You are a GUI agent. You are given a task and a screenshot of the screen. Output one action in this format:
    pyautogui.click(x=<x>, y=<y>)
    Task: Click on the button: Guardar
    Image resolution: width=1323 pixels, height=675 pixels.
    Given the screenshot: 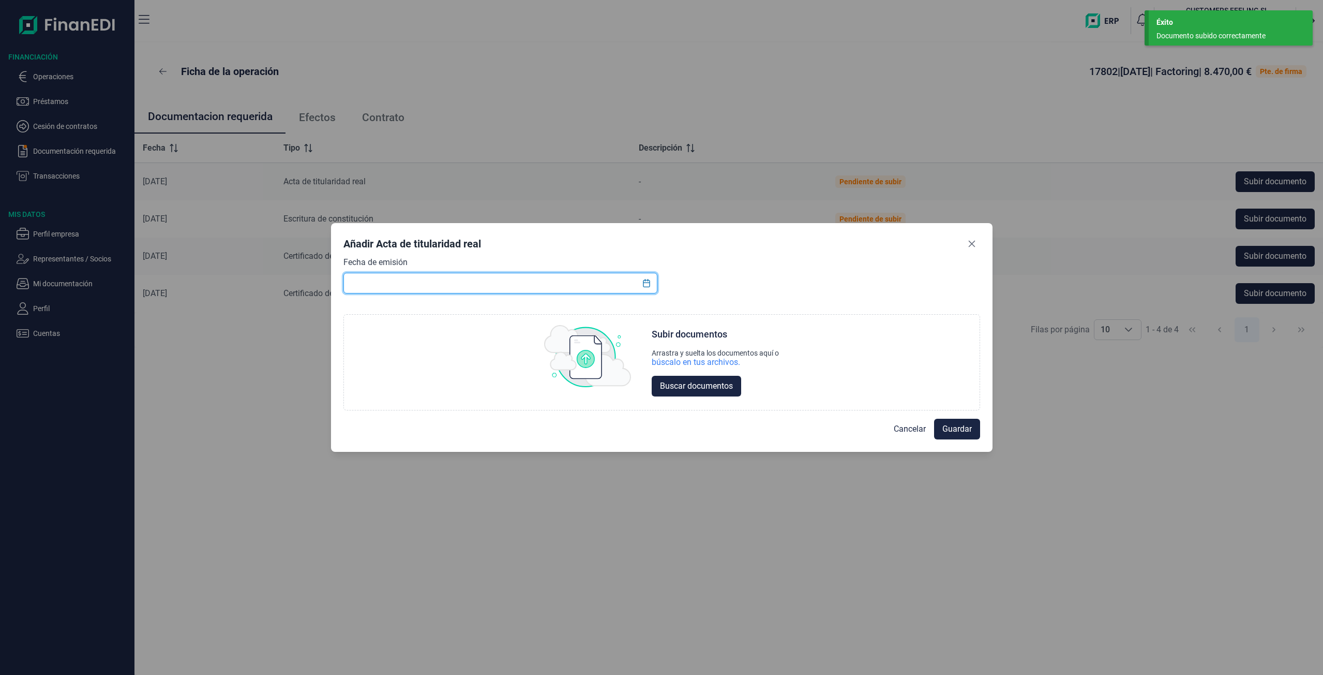 What is the action you would take?
    pyautogui.click(x=957, y=429)
    